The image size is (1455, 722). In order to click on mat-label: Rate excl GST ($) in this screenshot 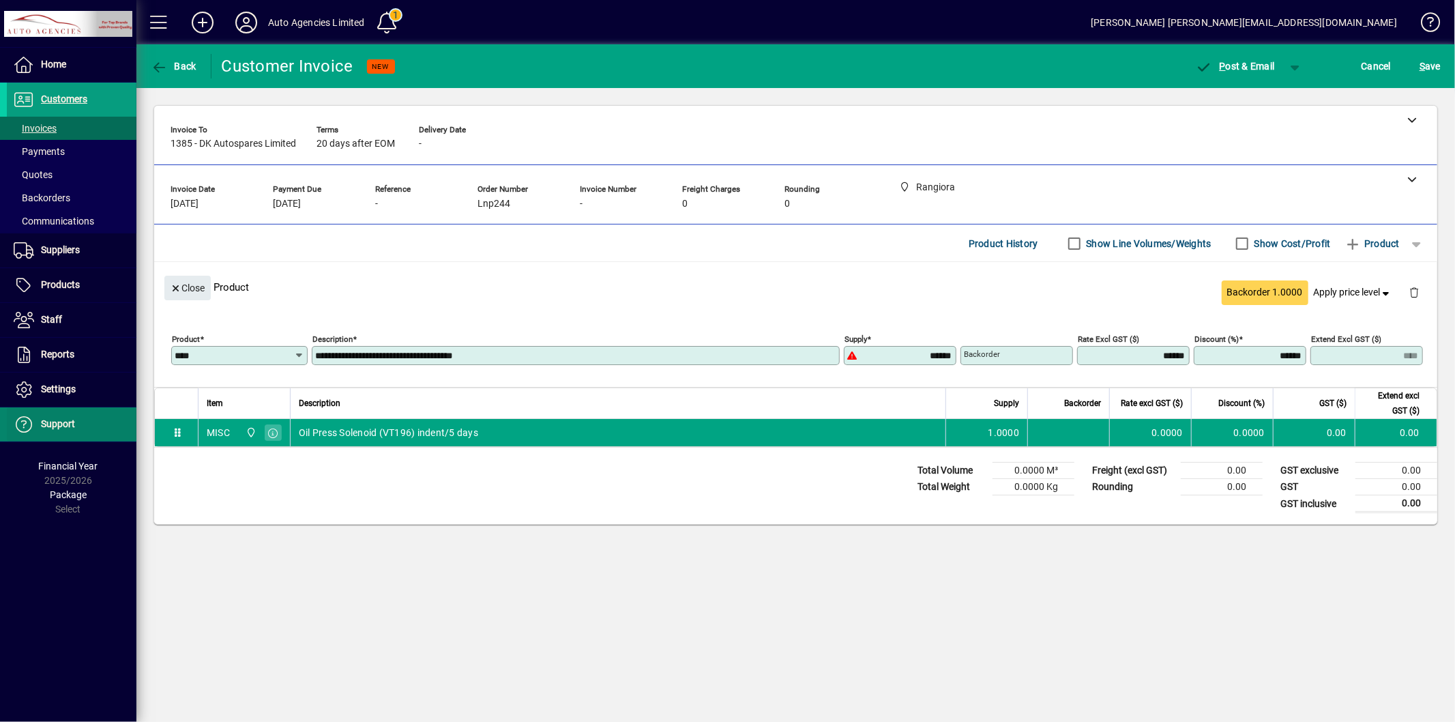, I will do `click(1108, 339)`.